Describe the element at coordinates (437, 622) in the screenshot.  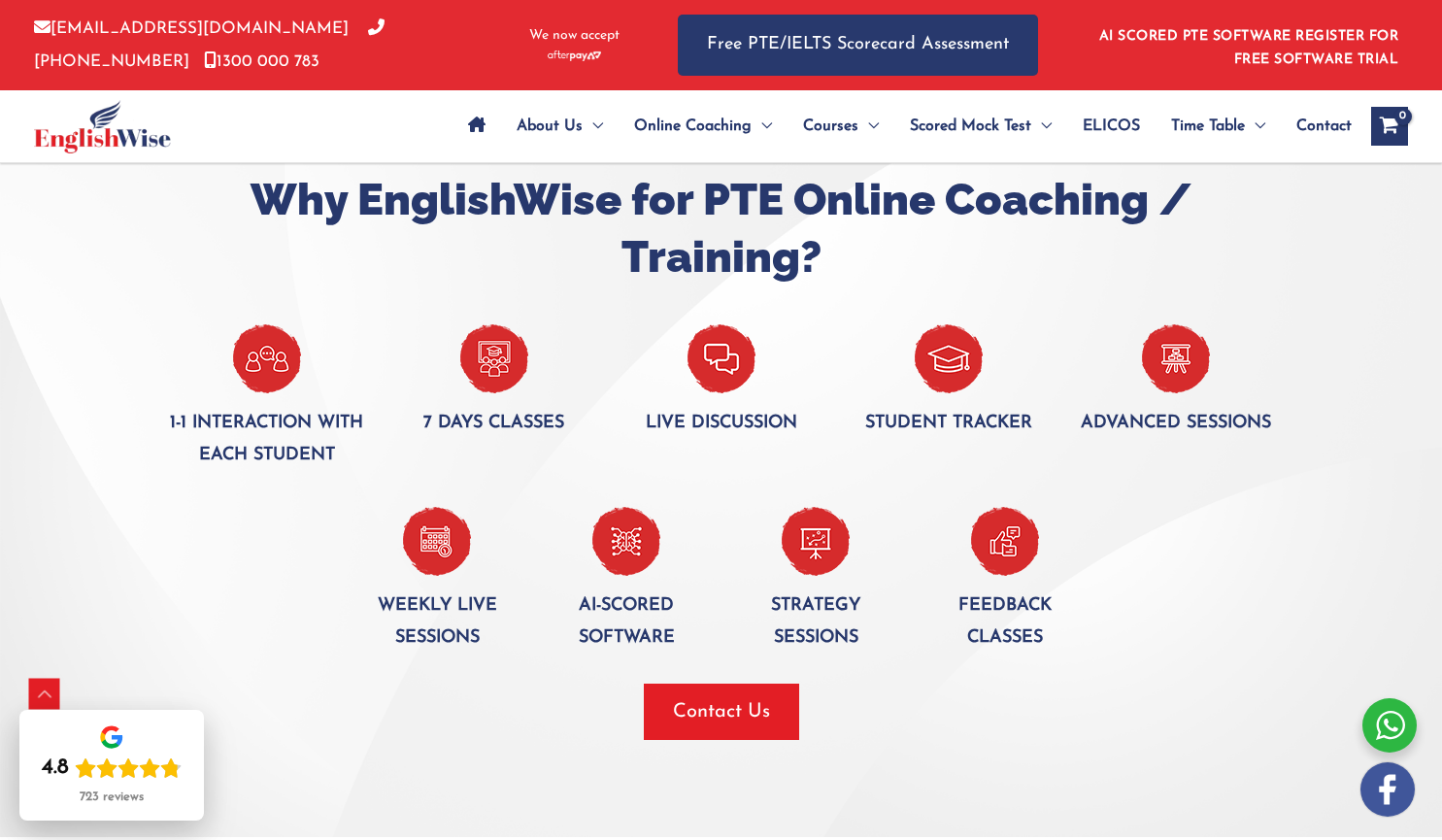
I see `p: Weekly live sessions` at that location.